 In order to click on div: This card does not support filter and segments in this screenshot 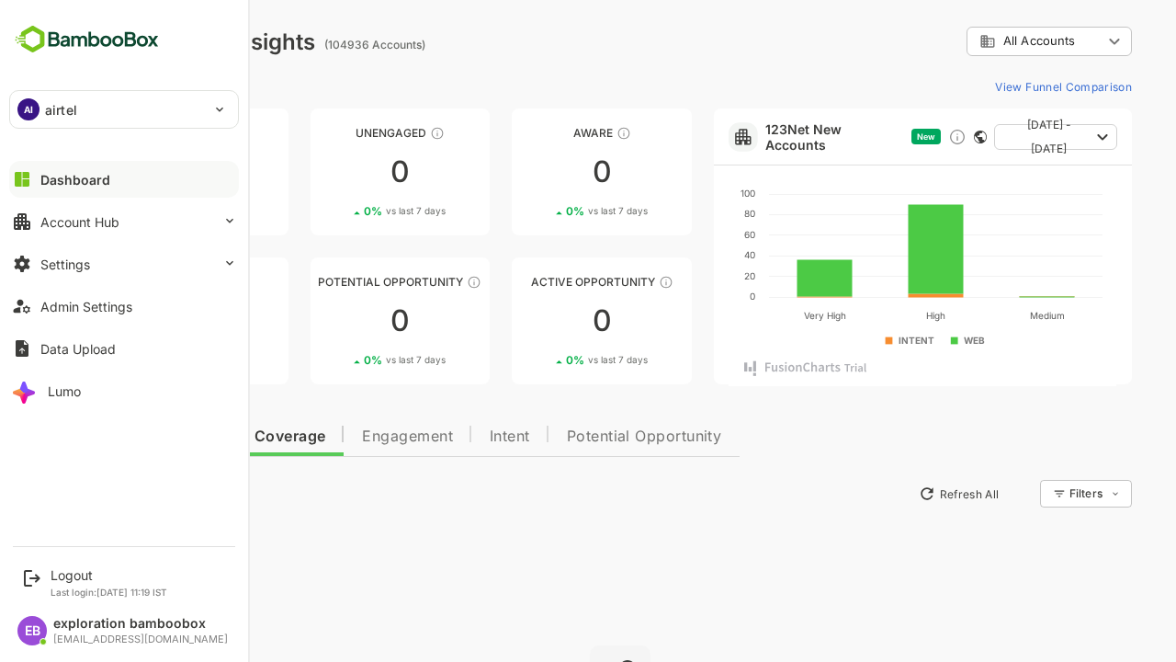, I will do `click(916, 137)`.